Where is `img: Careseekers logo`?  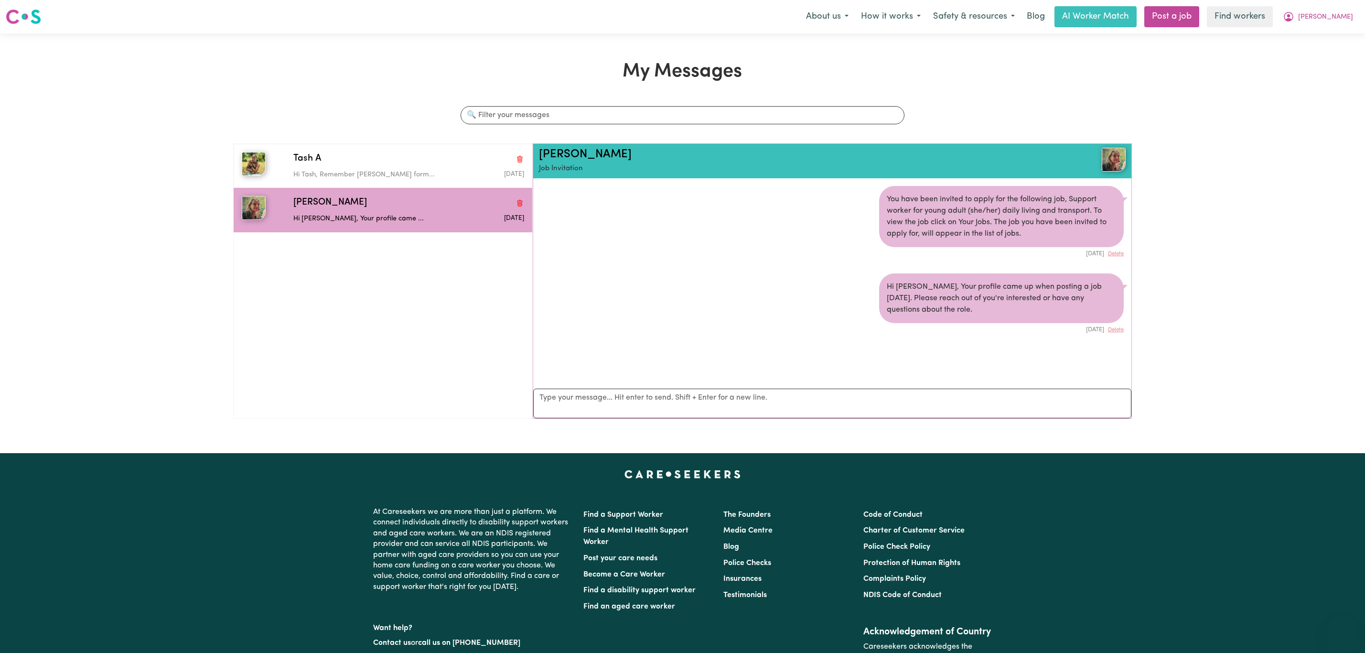 img: Careseekers logo is located at coordinates (23, 17).